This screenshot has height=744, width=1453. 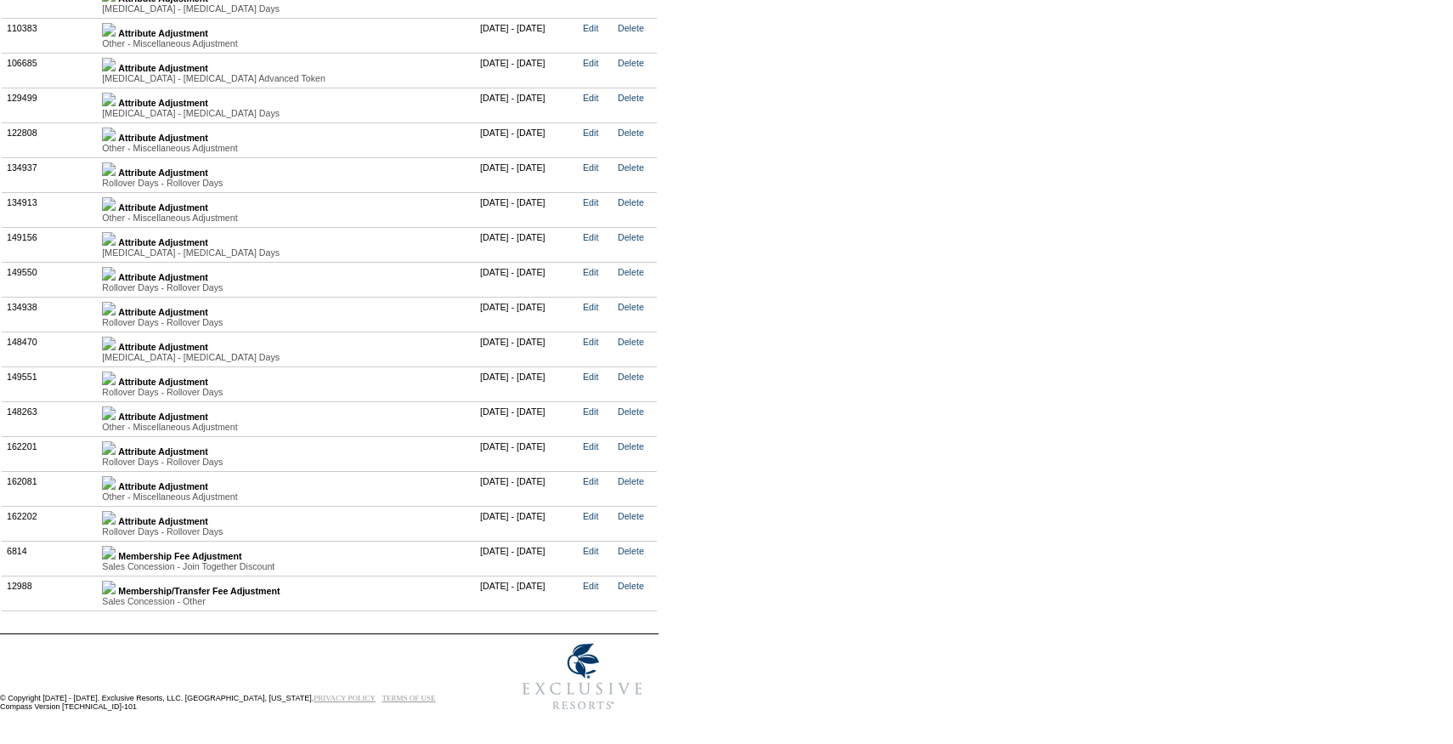 I want to click on td: 134937, so click(x=50, y=174).